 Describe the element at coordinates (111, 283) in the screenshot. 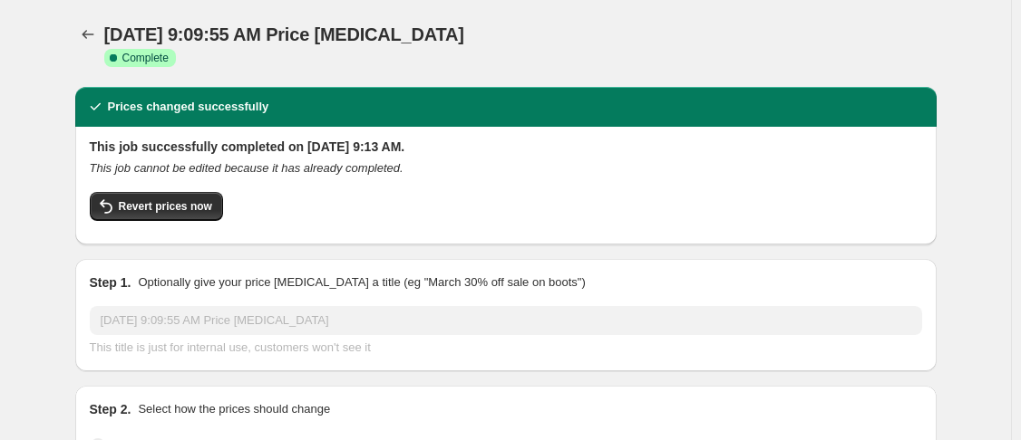

I see `h2: Step 1.` at that location.